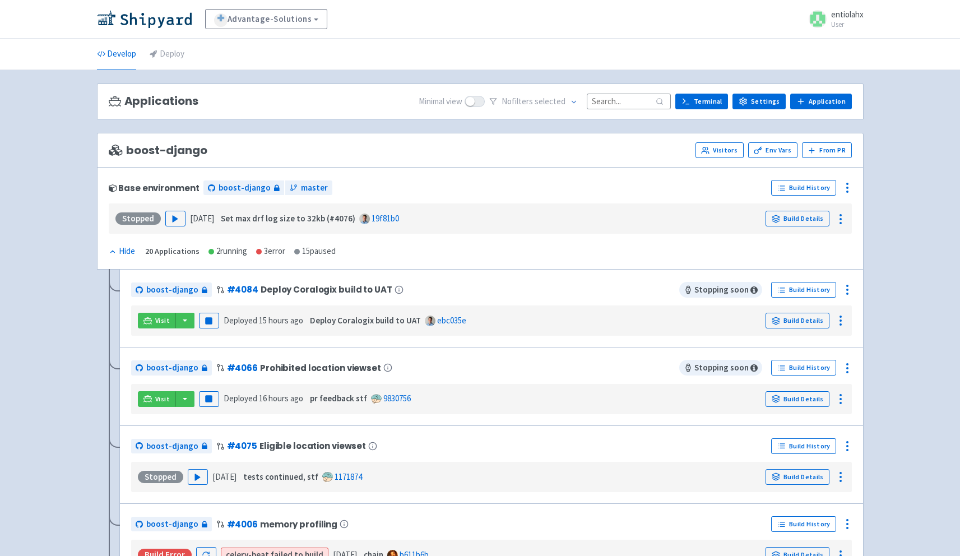 Image resolution: width=960 pixels, height=556 pixels. Describe the element at coordinates (348, 477) in the screenshot. I see `a: 1171874` at that location.